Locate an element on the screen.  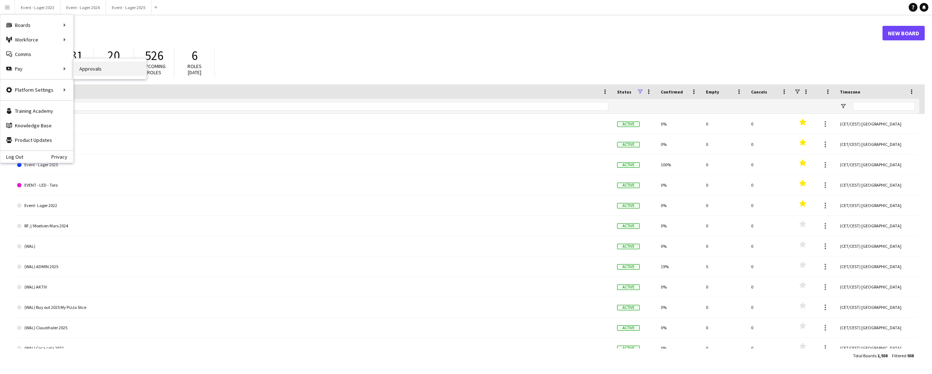
a: (WAL) ADMIN 2025 is located at coordinates (313, 267).